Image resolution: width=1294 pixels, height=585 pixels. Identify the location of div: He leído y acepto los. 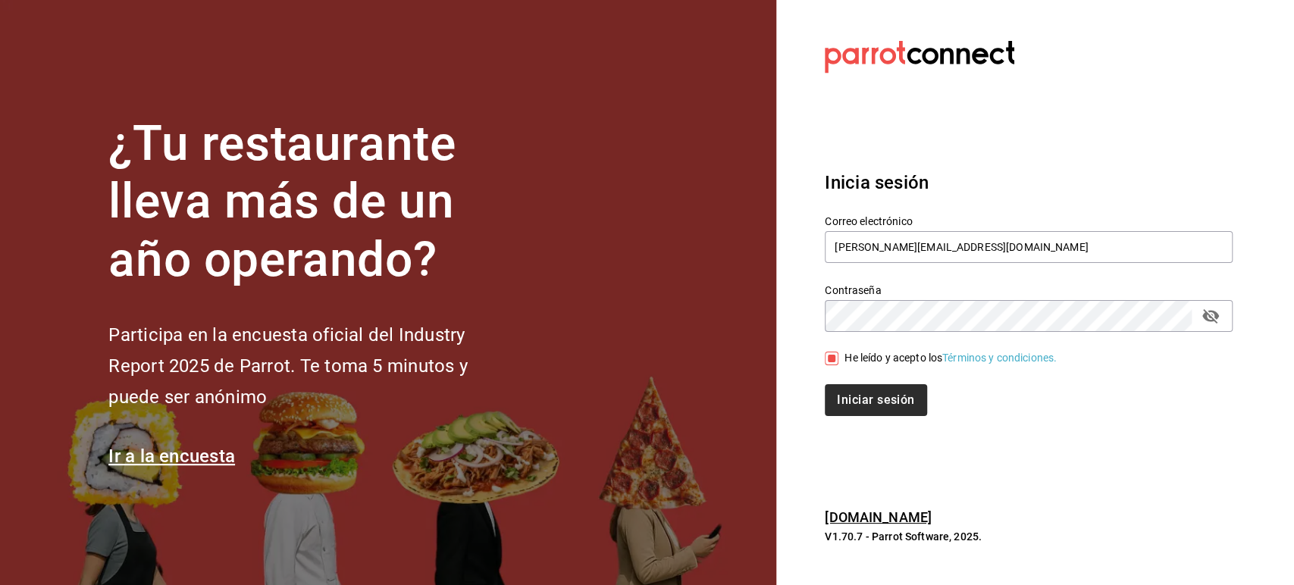
(951, 358).